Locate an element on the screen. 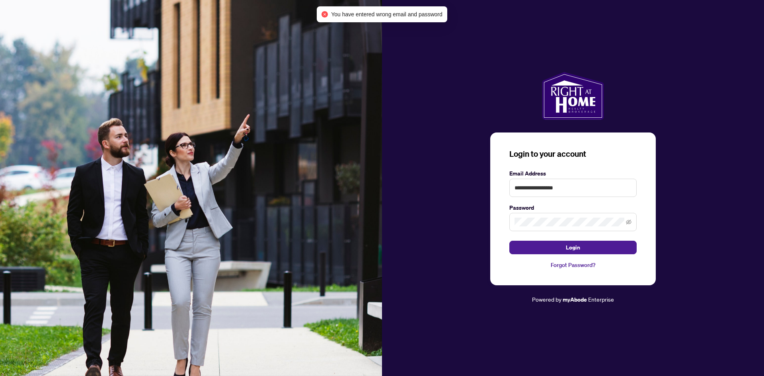 The width and height of the screenshot is (764, 376). button: Login is located at coordinates (573, 248).